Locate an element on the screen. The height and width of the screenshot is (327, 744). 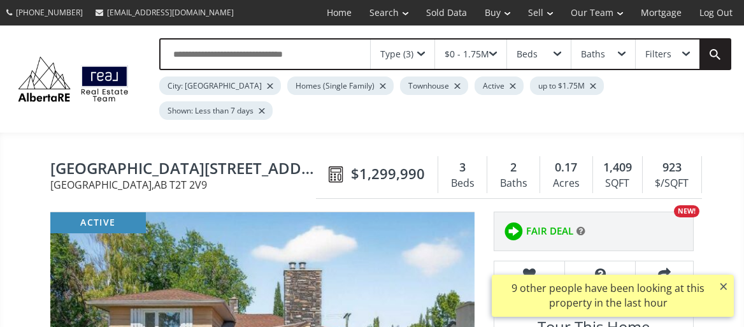
div: Shown: Less than 7 days is located at coordinates (216, 110).